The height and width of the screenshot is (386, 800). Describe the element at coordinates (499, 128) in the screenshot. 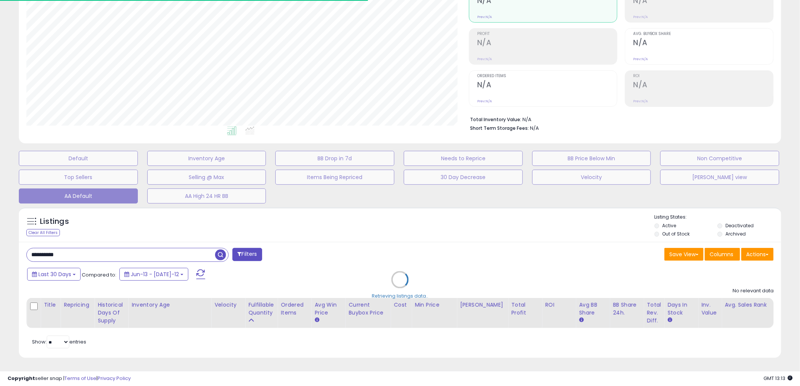

I see `b: Short Term Storage Fees:` at that location.